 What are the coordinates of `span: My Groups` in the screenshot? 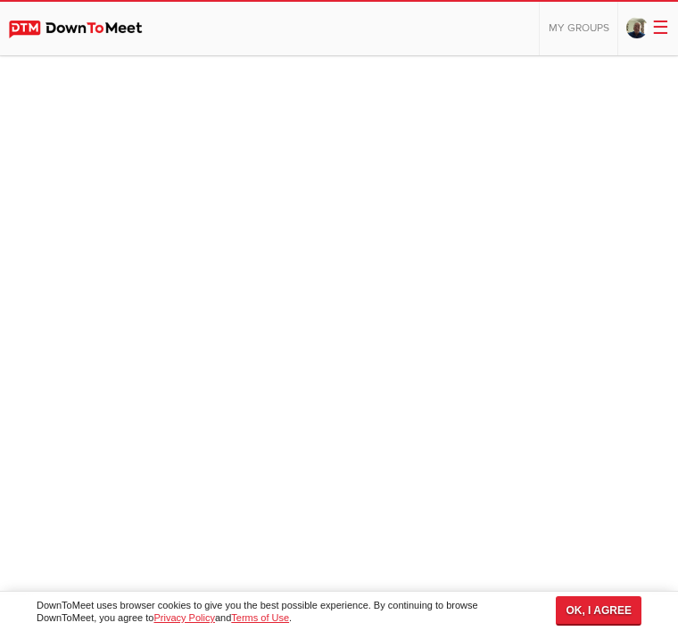 It's located at (579, 28).